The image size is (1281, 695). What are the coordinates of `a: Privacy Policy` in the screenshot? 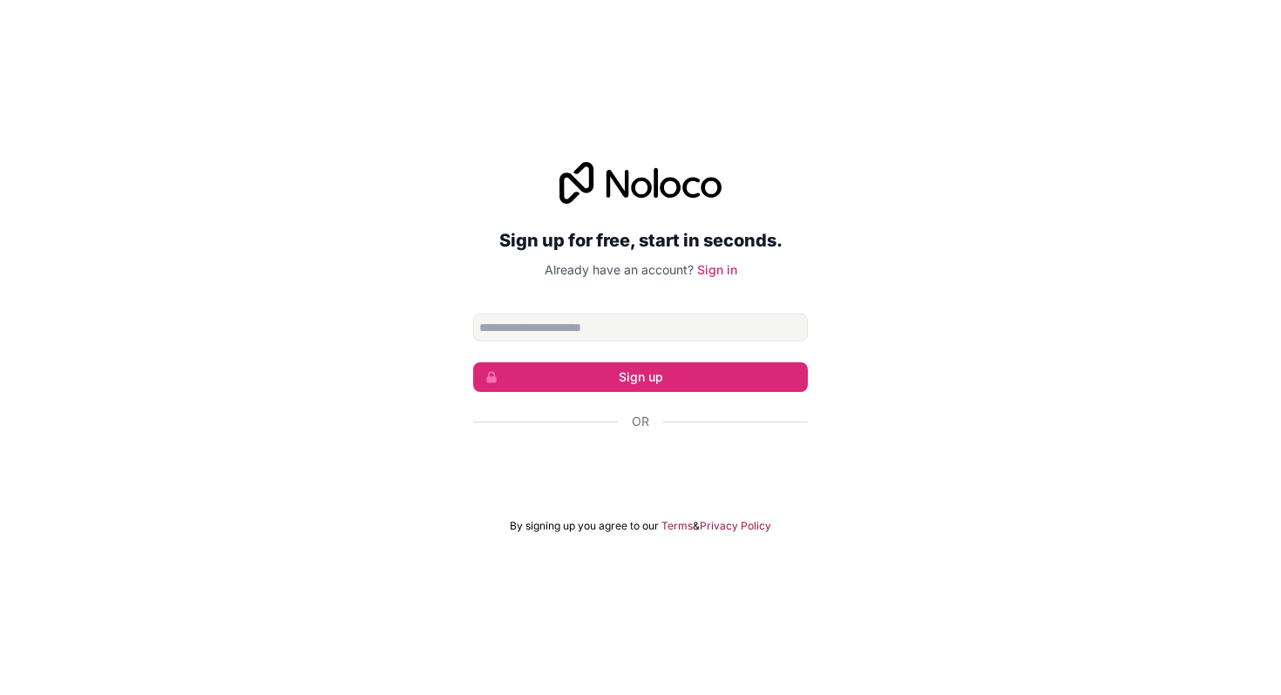 It's located at (735, 526).